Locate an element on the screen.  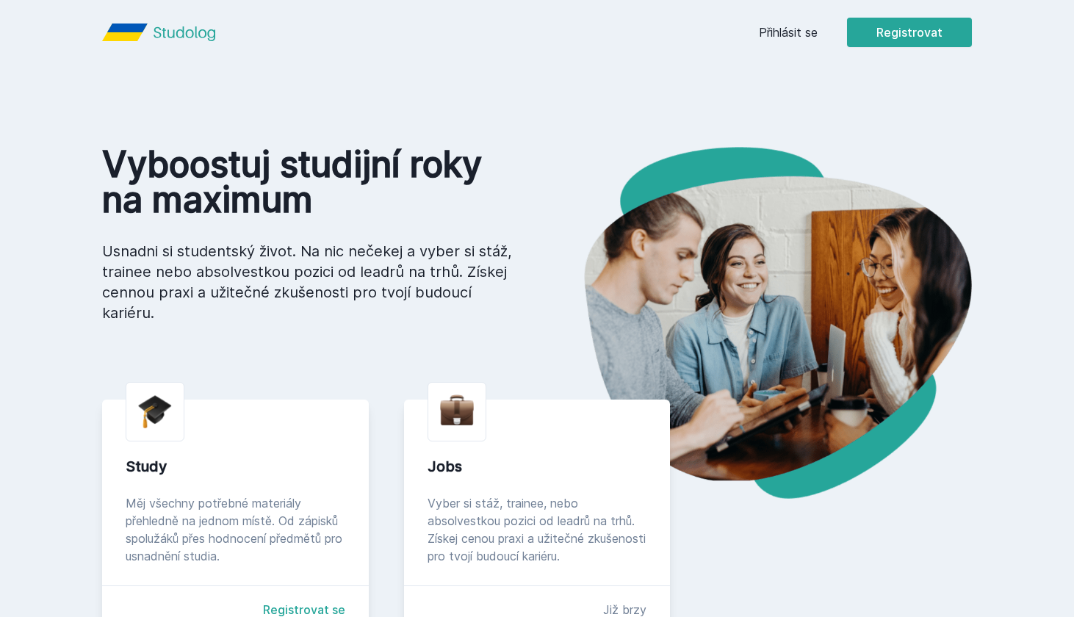
button: Registrovat is located at coordinates (909, 32).